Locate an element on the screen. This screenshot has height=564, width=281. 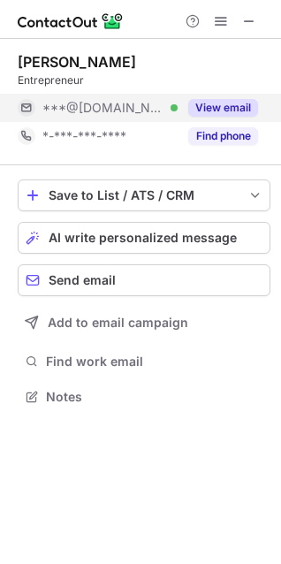
button: Find work email is located at coordinates (144, 362).